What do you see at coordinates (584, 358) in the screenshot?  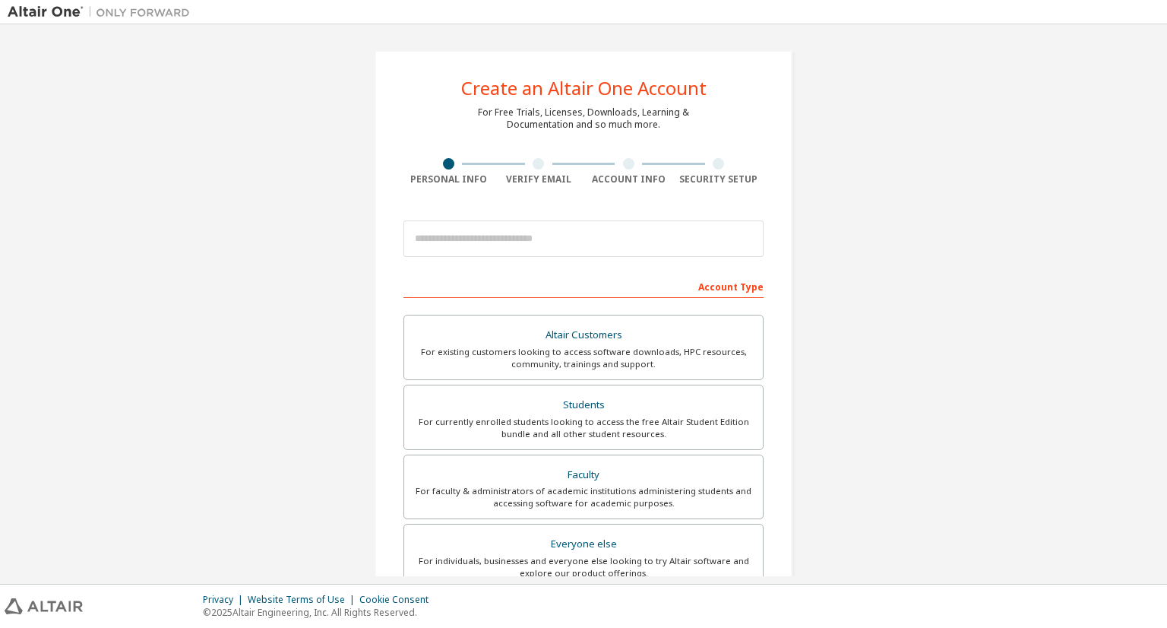 I see `div: For existing customers looking to access software downloads, HPC resources, community, trainings ...` at bounding box center [584, 358].